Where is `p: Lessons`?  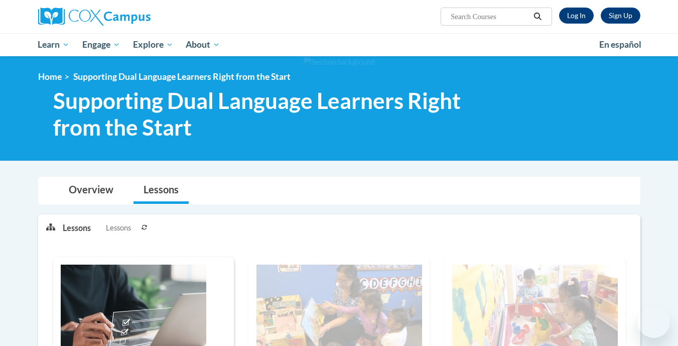 p: Lessons is located at coordinates (77, 228).